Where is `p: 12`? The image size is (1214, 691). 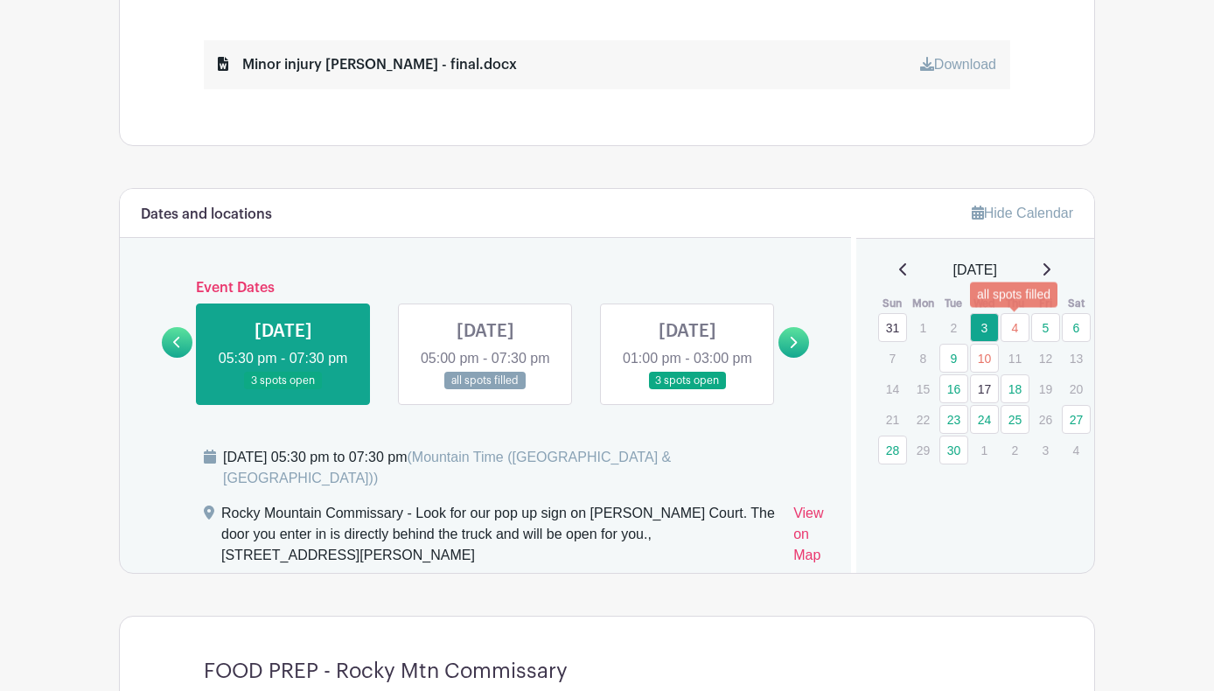
p: 12 is located at coordinates (1045, 358).